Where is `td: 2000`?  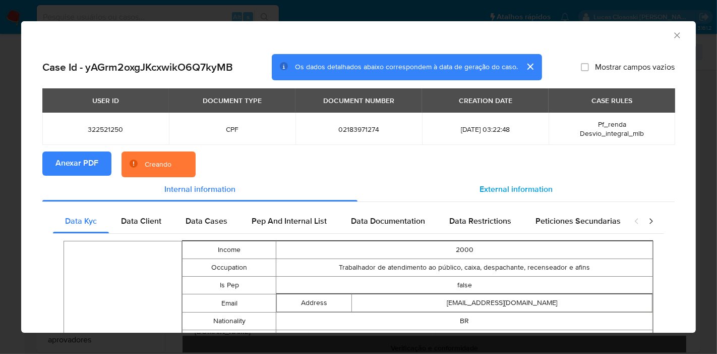 td: 2000 is located at coordinates (465, 250).